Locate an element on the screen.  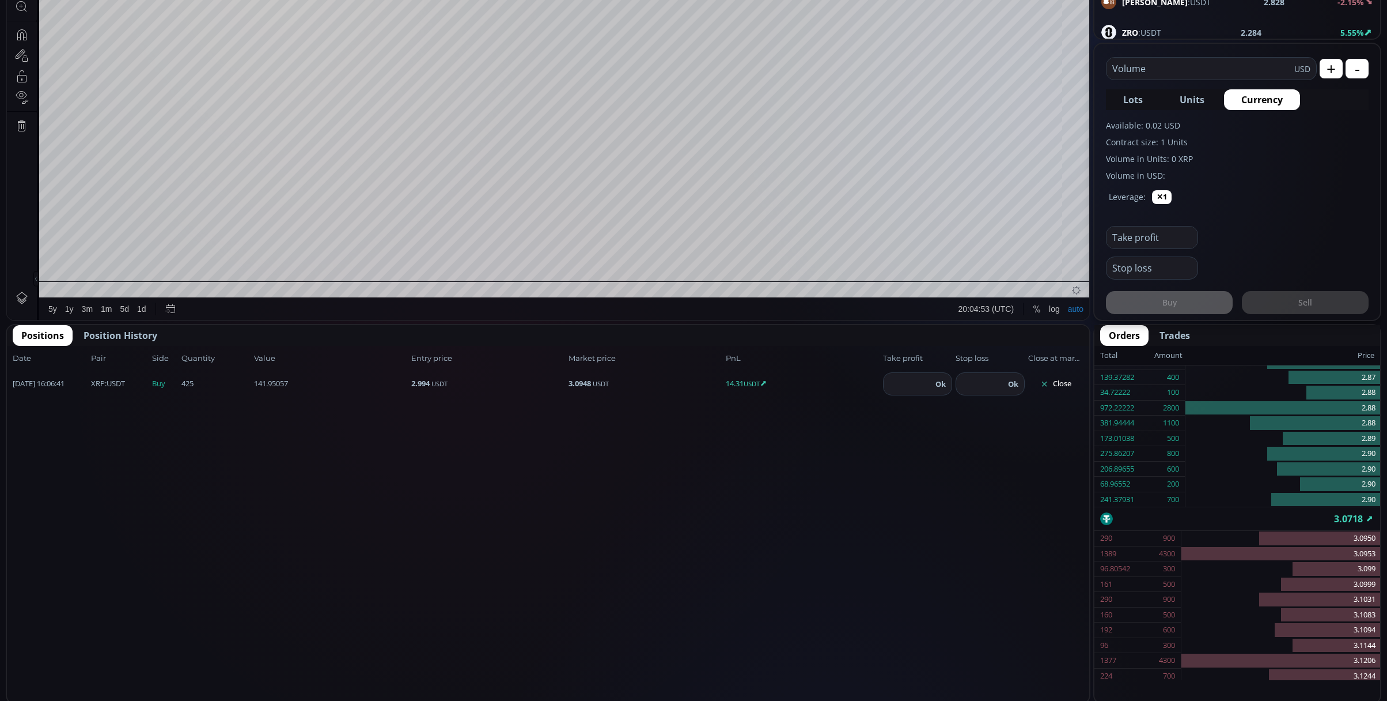
div: Toggle Log Scale is located at coordinates (1047, 510).